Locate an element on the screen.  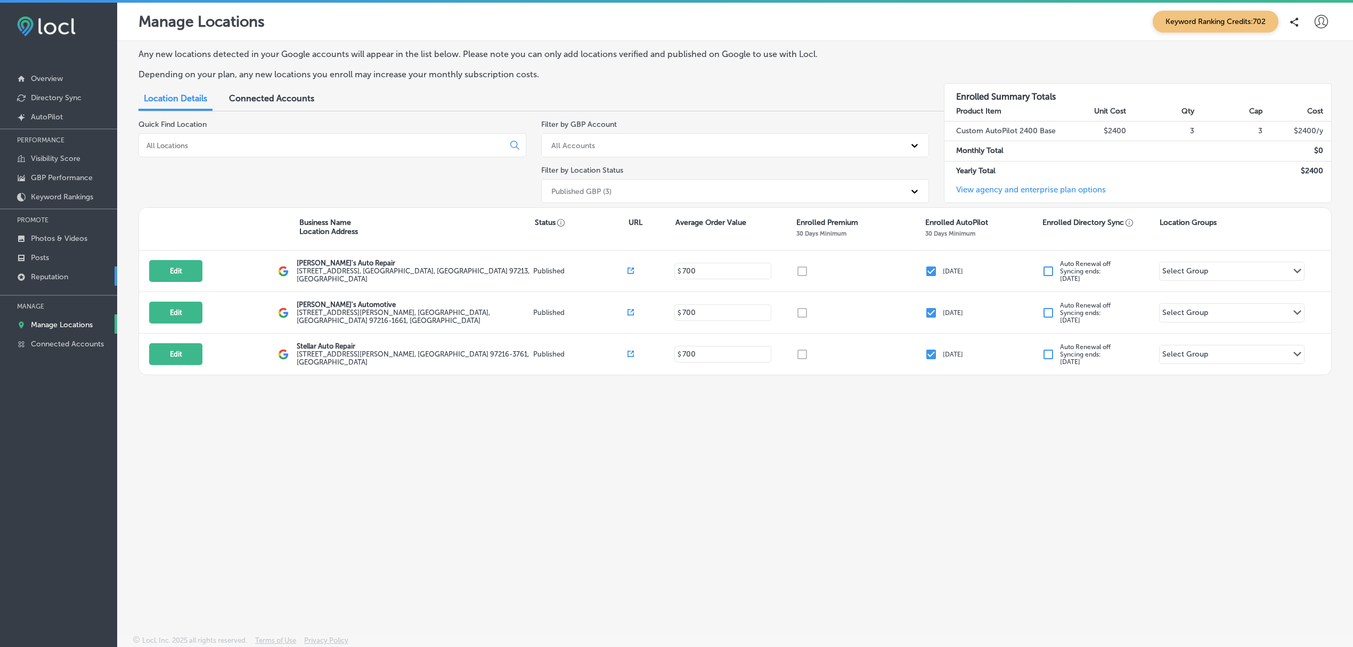
p: Enrolled Directory Sync is located at coordinates (1088, 222).